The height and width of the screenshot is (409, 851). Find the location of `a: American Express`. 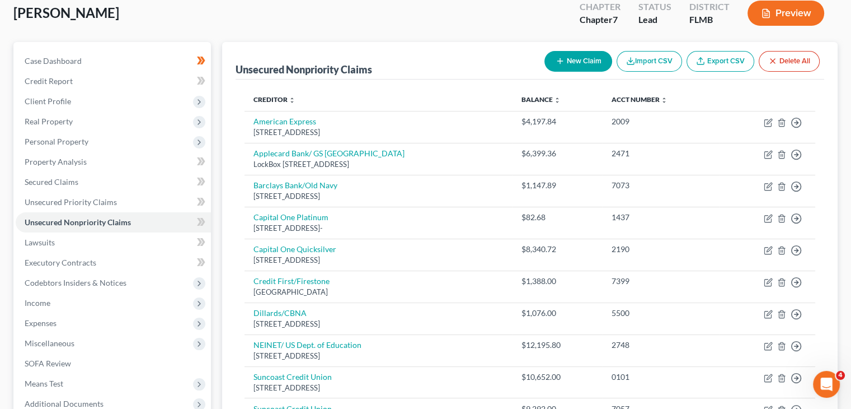

a: American Express is located at coordinates (285, 121).